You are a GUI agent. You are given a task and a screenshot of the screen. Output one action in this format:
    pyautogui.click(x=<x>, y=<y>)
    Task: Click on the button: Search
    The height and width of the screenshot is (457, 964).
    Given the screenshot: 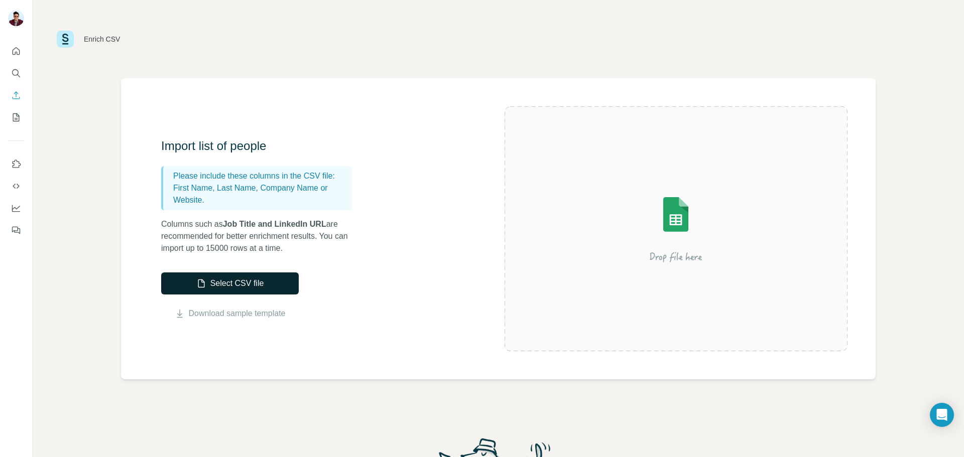 What is the action you would take?
    pyautogui.click(x=16, y=73)
    